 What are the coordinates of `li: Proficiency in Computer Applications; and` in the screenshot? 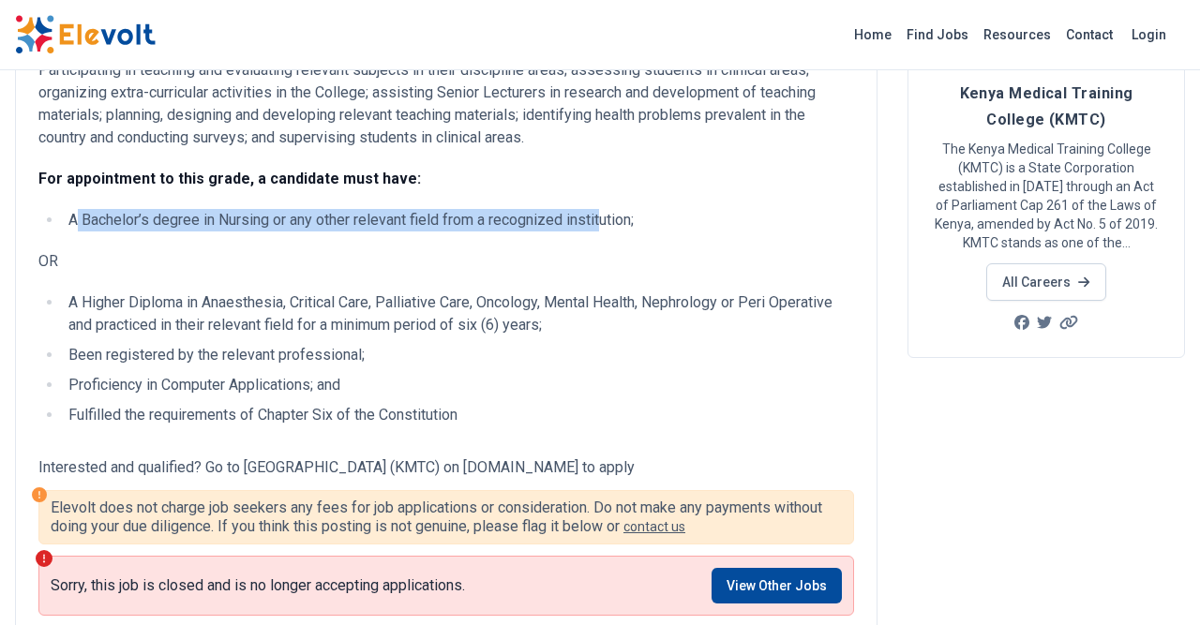 It's located at (458, 385).